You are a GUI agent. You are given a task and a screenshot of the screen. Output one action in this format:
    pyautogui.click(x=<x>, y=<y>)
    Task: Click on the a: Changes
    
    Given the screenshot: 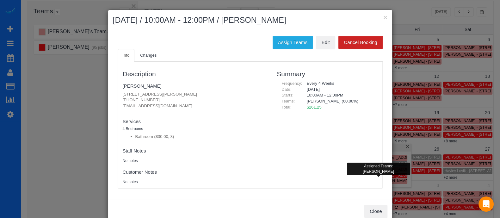 What is the action you would take?
    pyautogui.click(x=148, y=55)
    